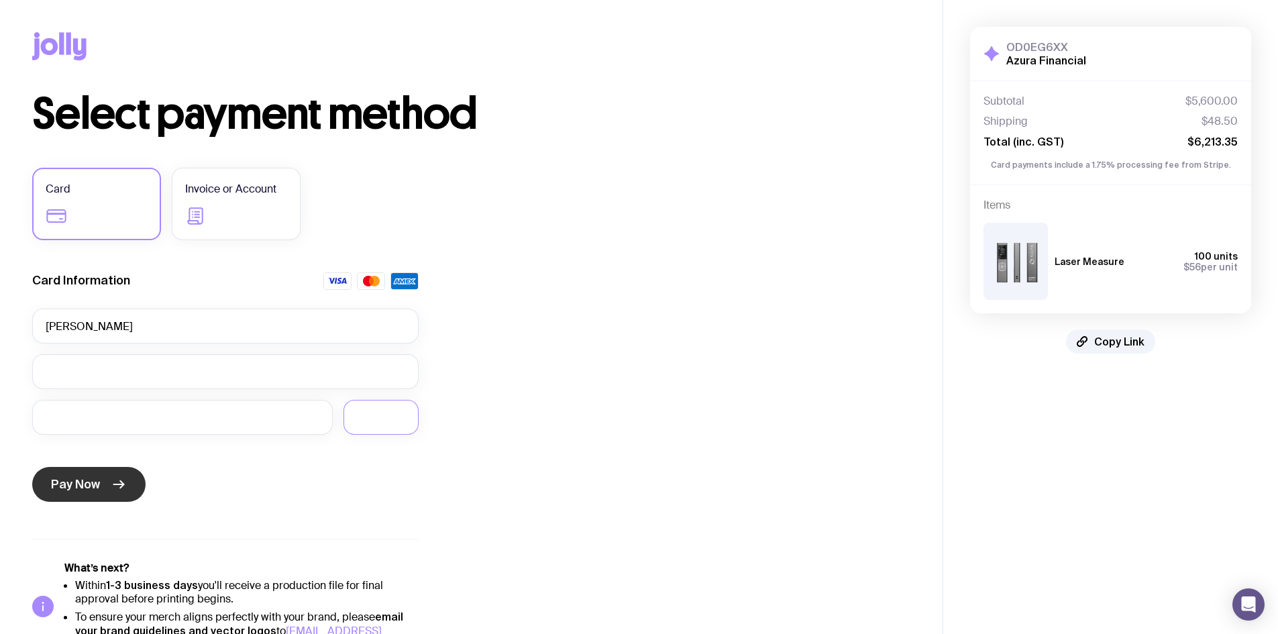  I want to click on span: Subtotal, so click(1004, 101).